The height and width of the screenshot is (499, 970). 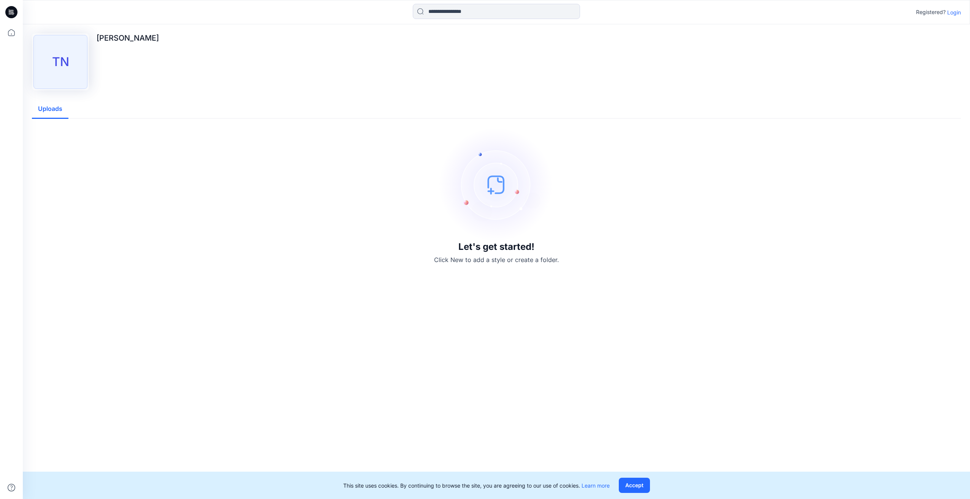 What do you see at coordinates (50, 109) in the screenshot?
I see `button: Uploads` at bounding box center [50, 109].